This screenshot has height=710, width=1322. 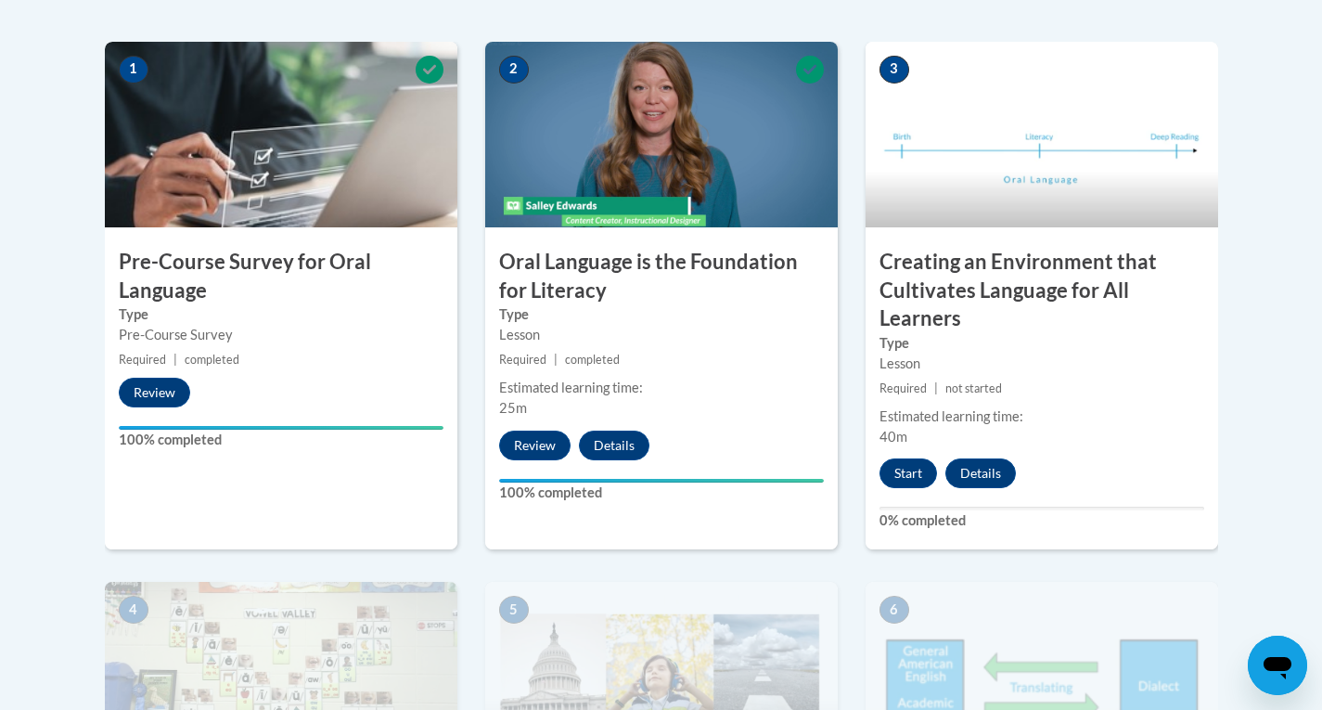 I want to click on span: not started, so click(x=974, y=388).